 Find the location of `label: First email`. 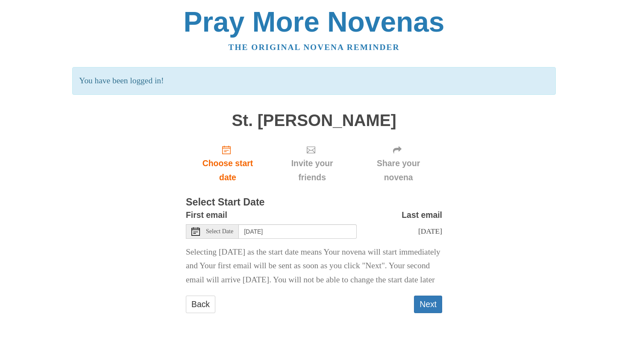

label: First email is located at coordinates (206, 215).